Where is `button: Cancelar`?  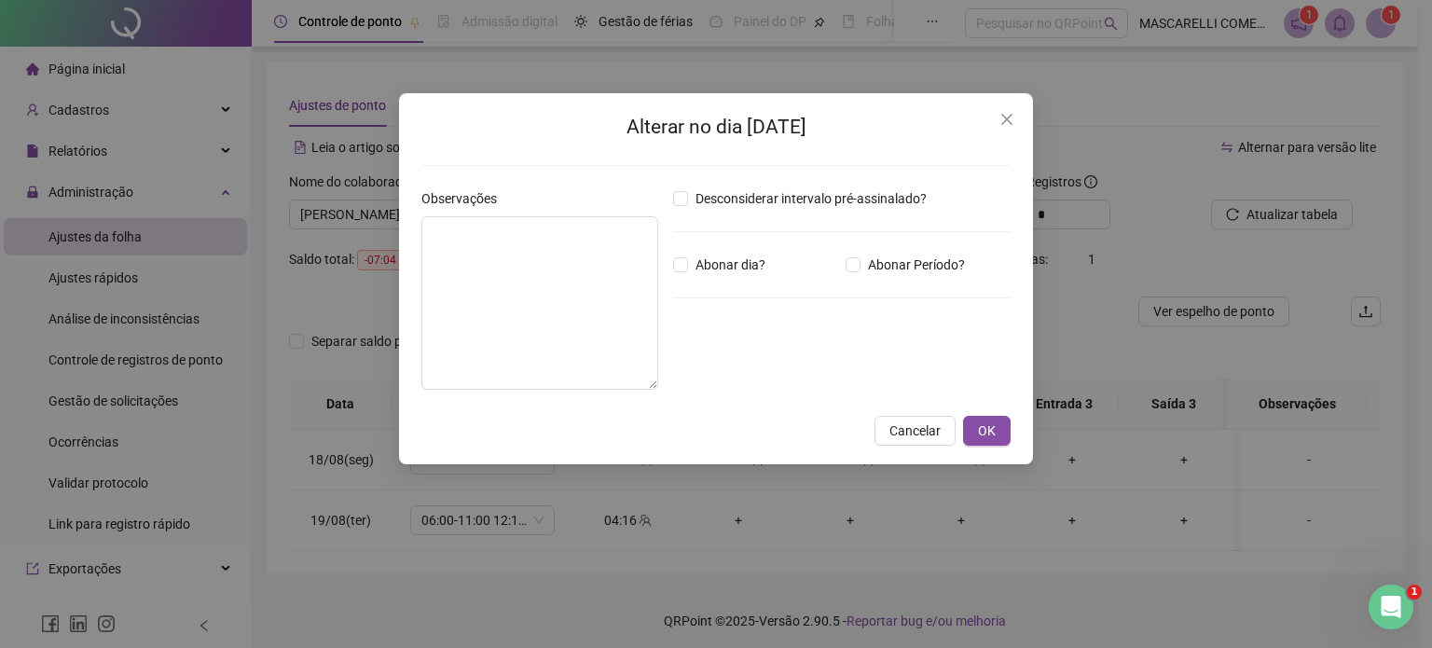 button: Cancelar is located at coordinates (915, 431).